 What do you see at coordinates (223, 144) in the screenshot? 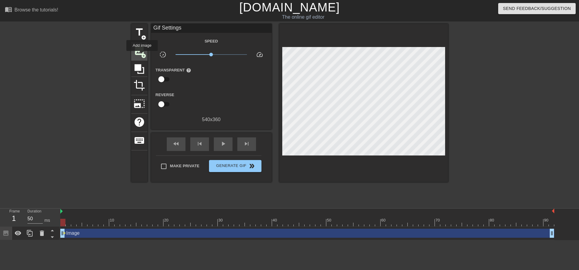
I see `span: play_arrow` at bounding box center [223, 144].